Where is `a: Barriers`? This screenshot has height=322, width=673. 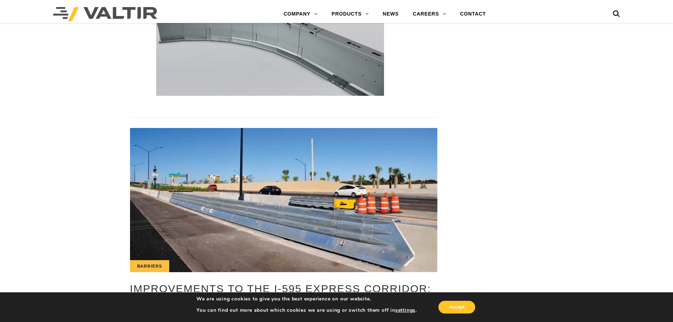
a: Barriers is located at coordinates (149, 265).